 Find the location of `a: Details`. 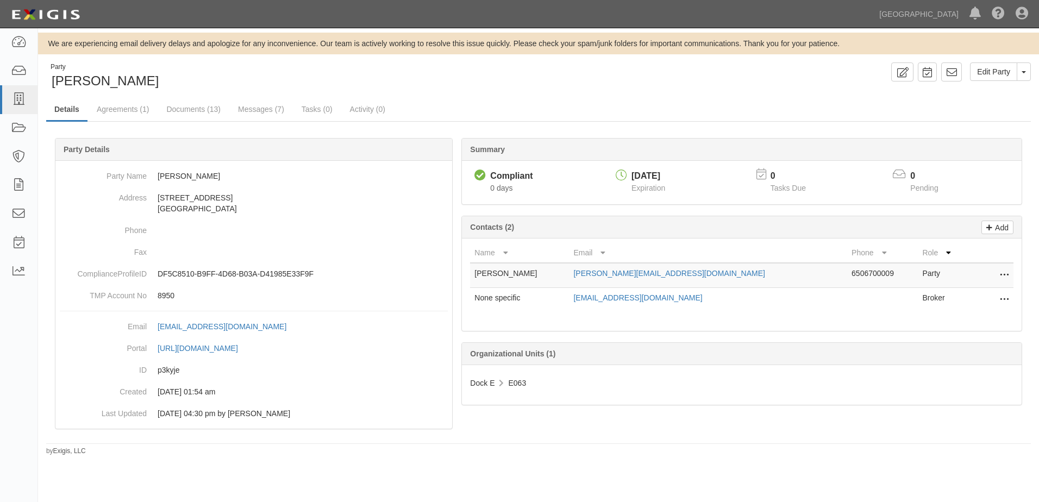

a: Details is located at coordinates (67, 110).